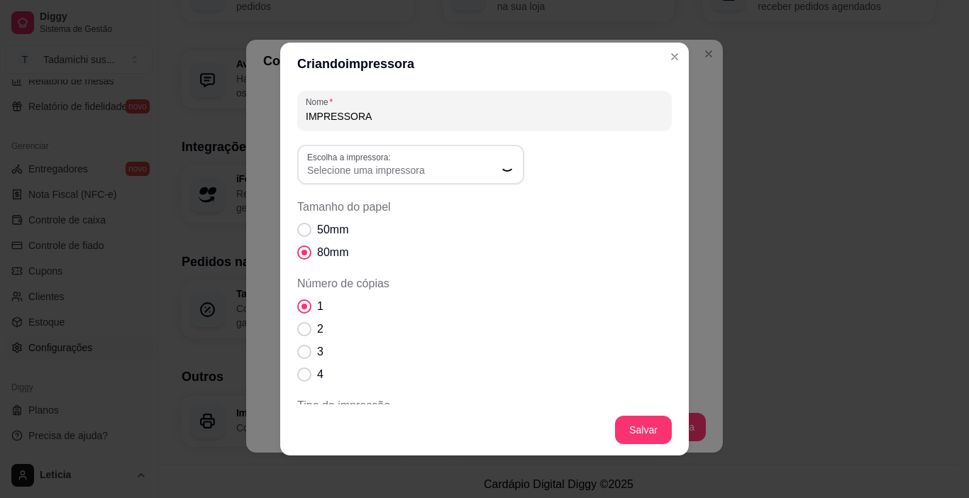 The width and height of the screenshot is (969, 498). Describe the element at coordinates (485, 116) in the screenshot. I see `input: Nome` at that location.